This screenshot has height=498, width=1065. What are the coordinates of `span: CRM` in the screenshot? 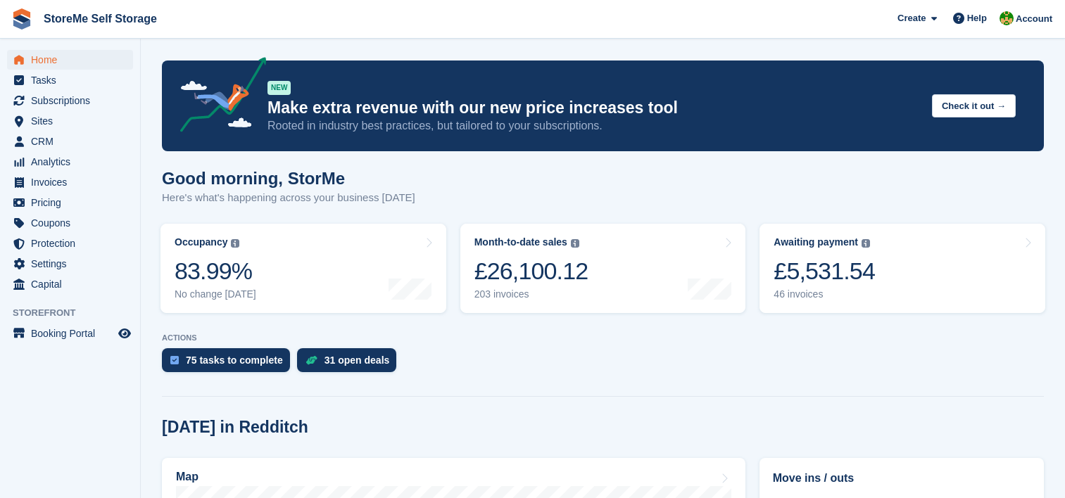 It's located at (73, 141).